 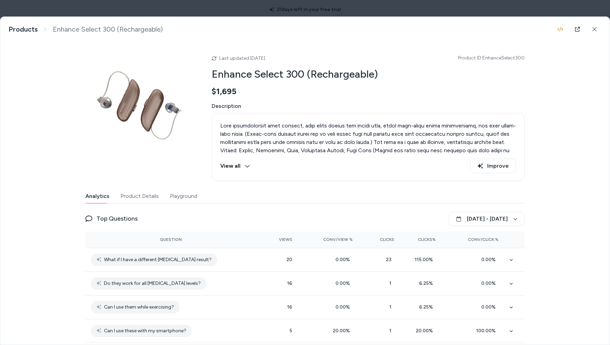 What do you see at coordinates (427, 239) in the screenshot?
I see `span: Clicks%` at bounding box center [427, 239].